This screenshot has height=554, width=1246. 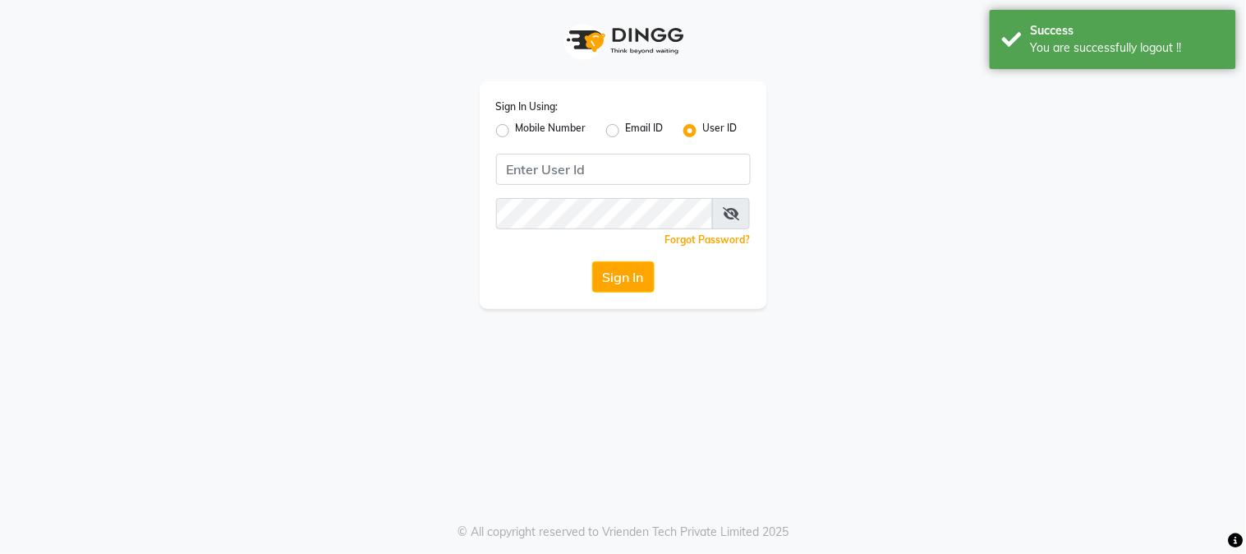 I want to click on div: Success, so click(x=1127, y=30).